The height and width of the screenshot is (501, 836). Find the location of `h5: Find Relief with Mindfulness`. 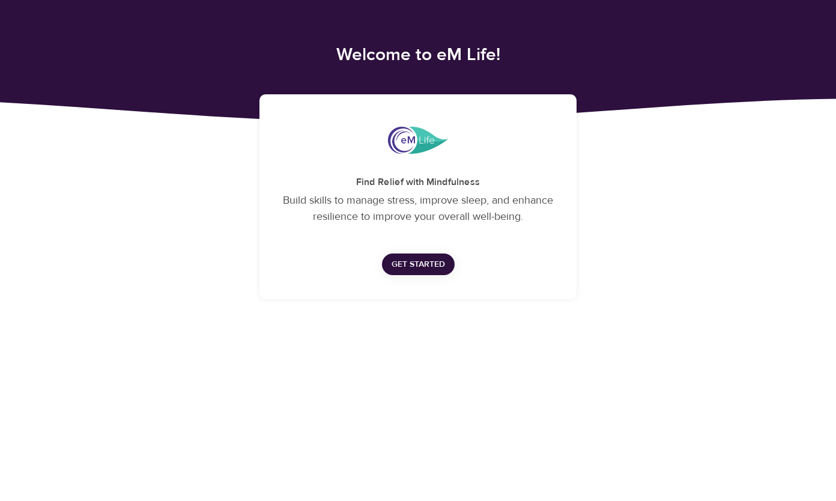

h5: Find Relief with Mindfulness is located at coordinates (418, 182).